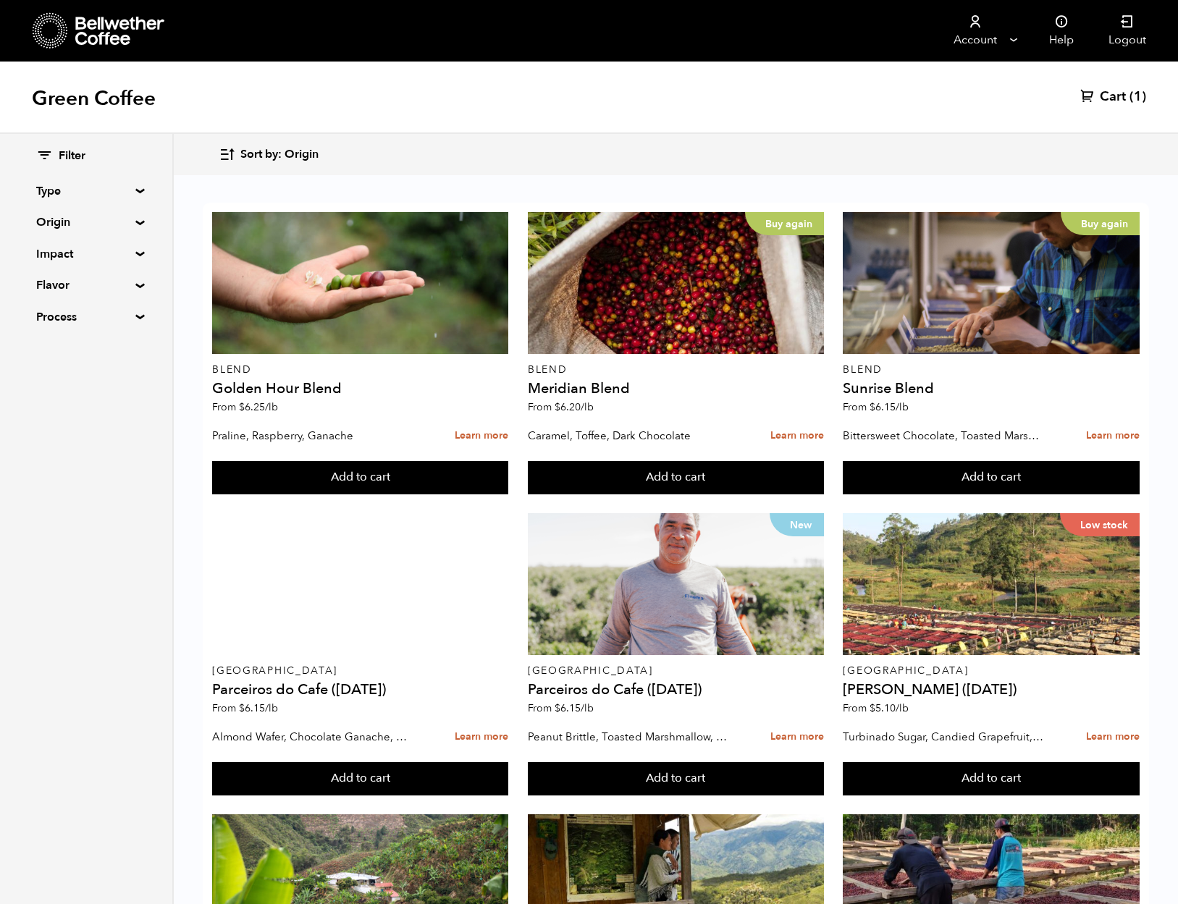 Image resolution: width=1178 pixels, height=904 pixels. Describe the element at coordinates (86, 191) in the screenshot. I see `summary: Type` at that location.